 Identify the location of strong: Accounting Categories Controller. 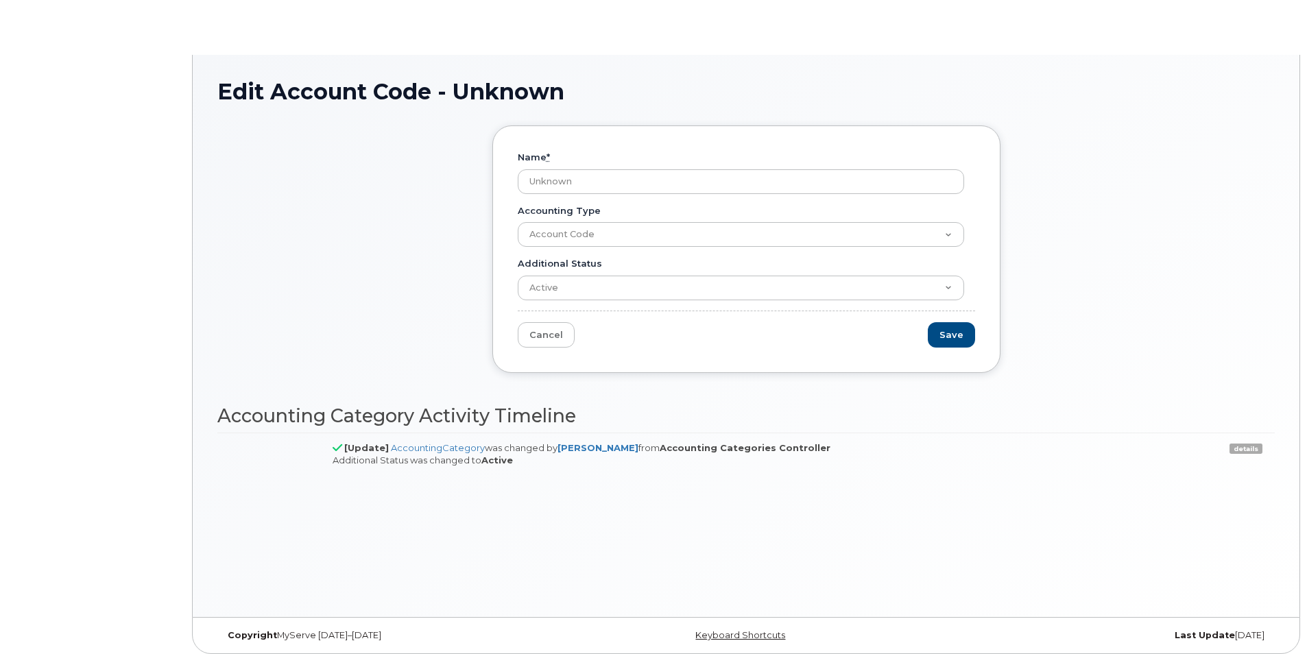
(744, 448).